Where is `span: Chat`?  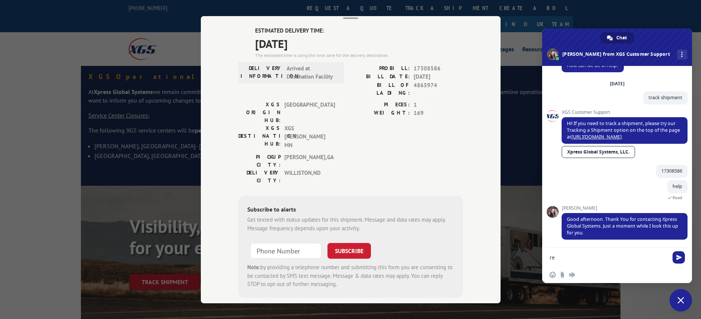 span: Chat is located at coordinates (622, 38).